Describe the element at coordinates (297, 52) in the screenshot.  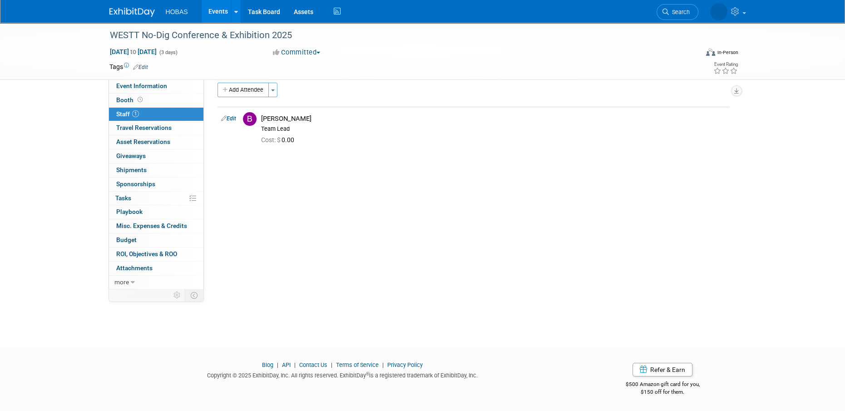
I see `button: Committed` at that location.